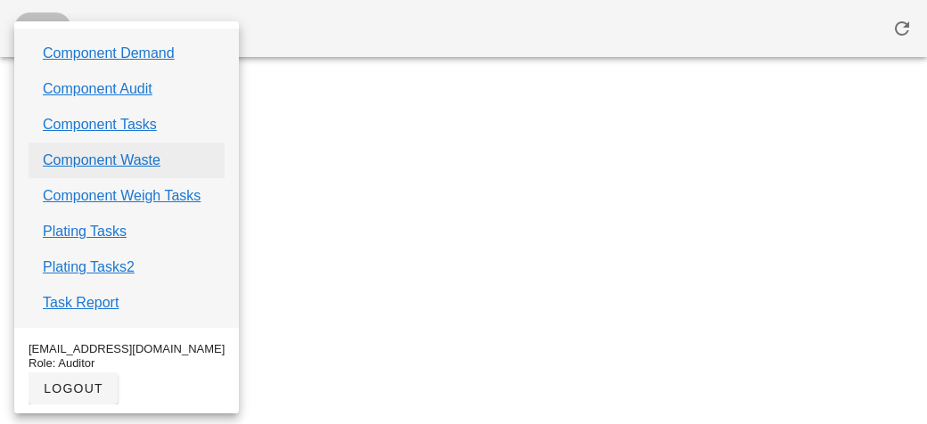  What do you see at coordinates (102, 161) in the screenshot?
I see `a: Component Waste` at bounding box center [102, 161].